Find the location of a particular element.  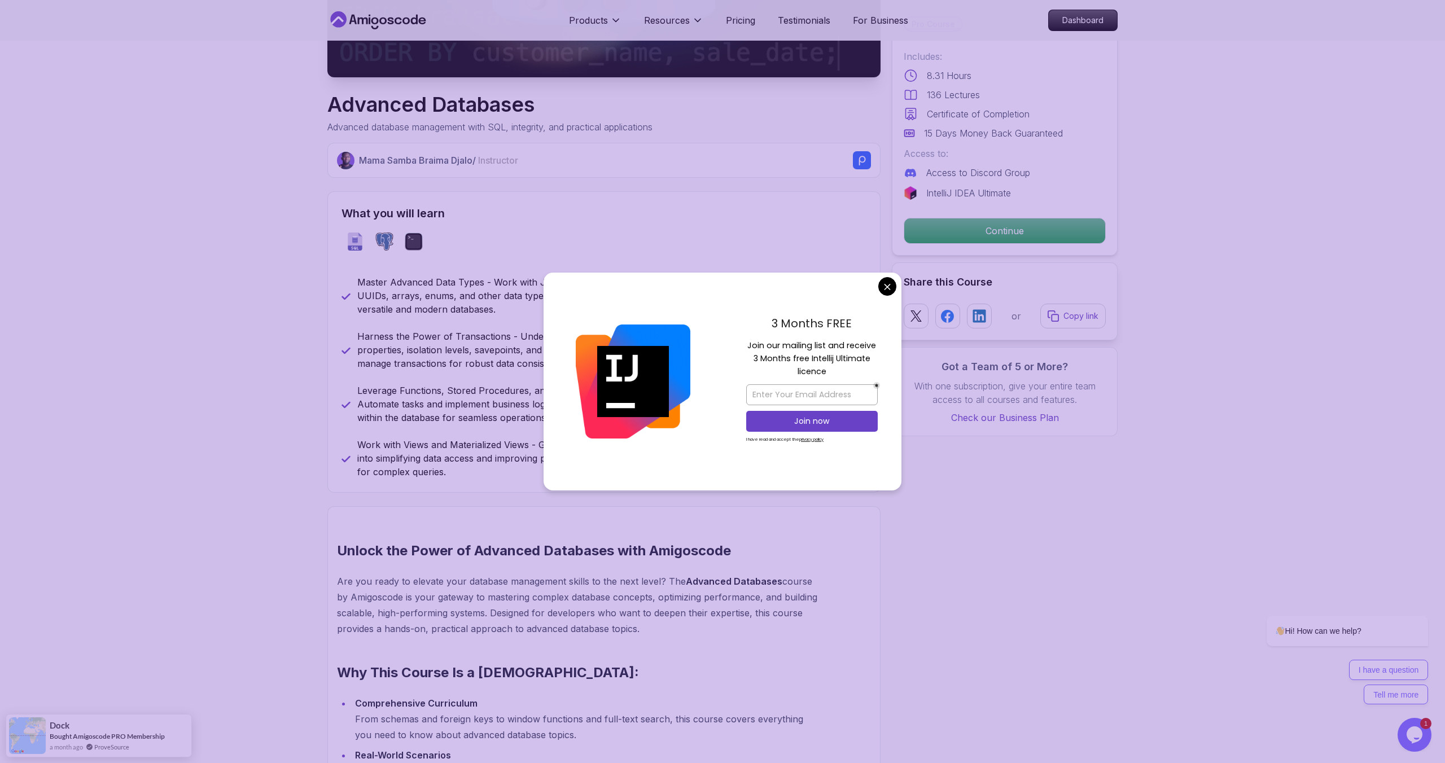

a: Amigoscode PRO Membership is located at coordinates (119, 736).